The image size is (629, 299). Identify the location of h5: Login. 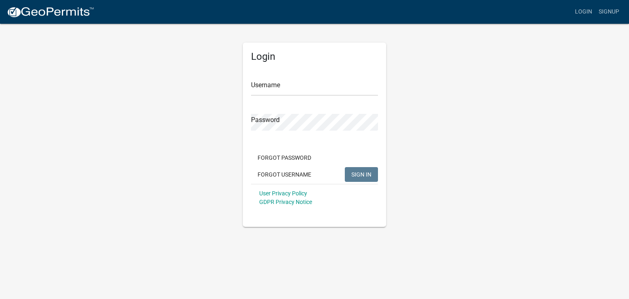
(314, 56).